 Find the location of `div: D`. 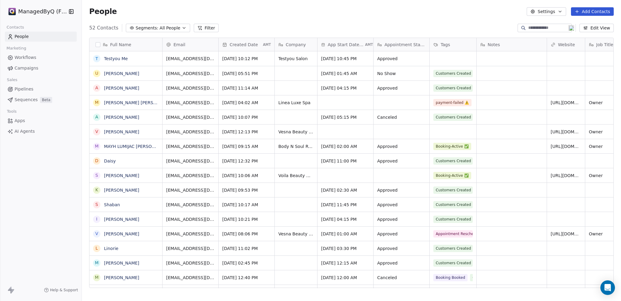

div: D is located at coordinates (97, 160).